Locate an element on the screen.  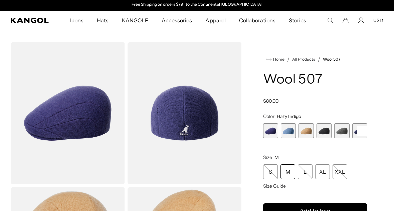
label: Camel is located at coordinates (306, 131).